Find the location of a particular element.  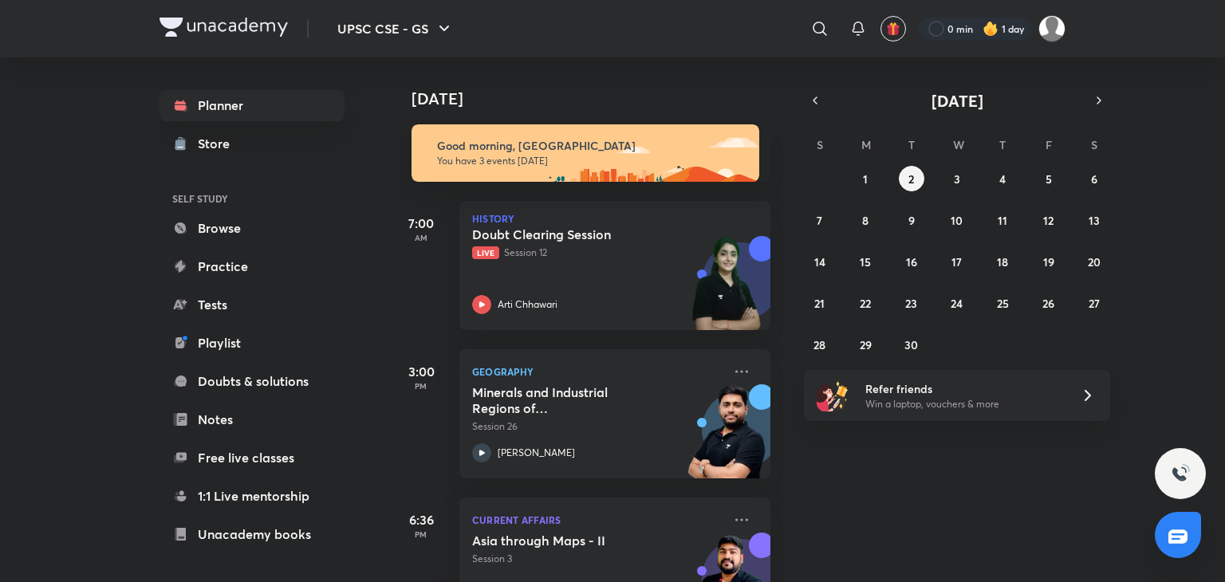

button: September 19, 2025 is located at coordinates (1049, 262).